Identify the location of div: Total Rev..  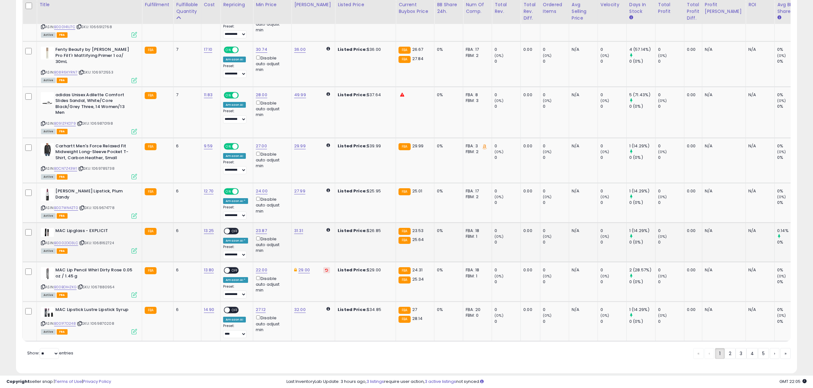
(506, 8).